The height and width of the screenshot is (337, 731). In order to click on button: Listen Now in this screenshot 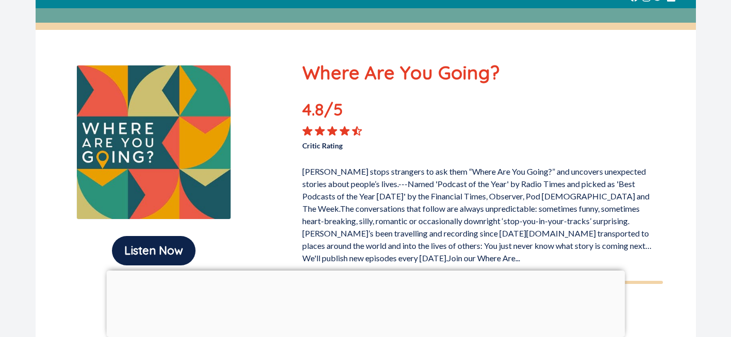, I will do `click(154, 251)`.